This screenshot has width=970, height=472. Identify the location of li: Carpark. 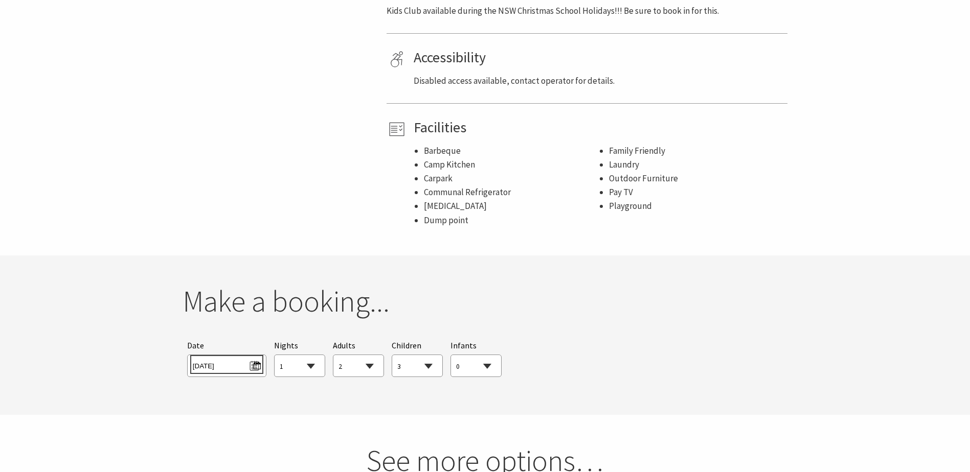
(511, 178).